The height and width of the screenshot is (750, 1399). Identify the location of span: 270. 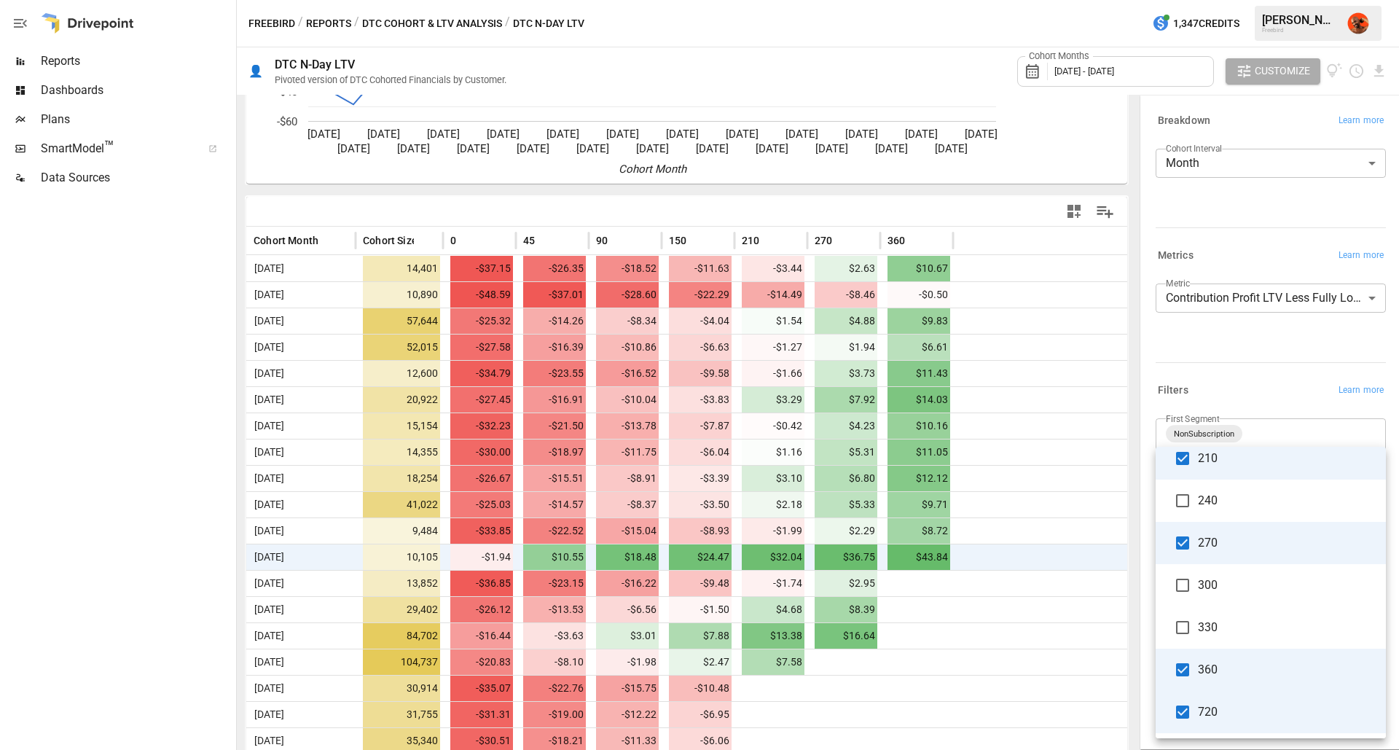
(1286, 543).